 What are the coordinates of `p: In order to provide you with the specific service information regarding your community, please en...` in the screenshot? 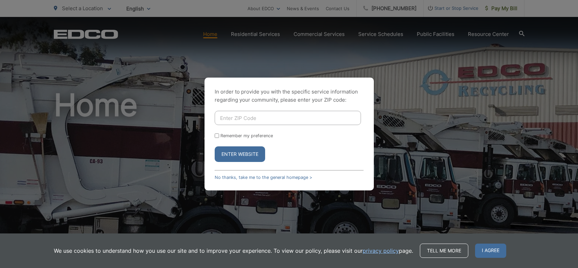 It's located at (289, 96).